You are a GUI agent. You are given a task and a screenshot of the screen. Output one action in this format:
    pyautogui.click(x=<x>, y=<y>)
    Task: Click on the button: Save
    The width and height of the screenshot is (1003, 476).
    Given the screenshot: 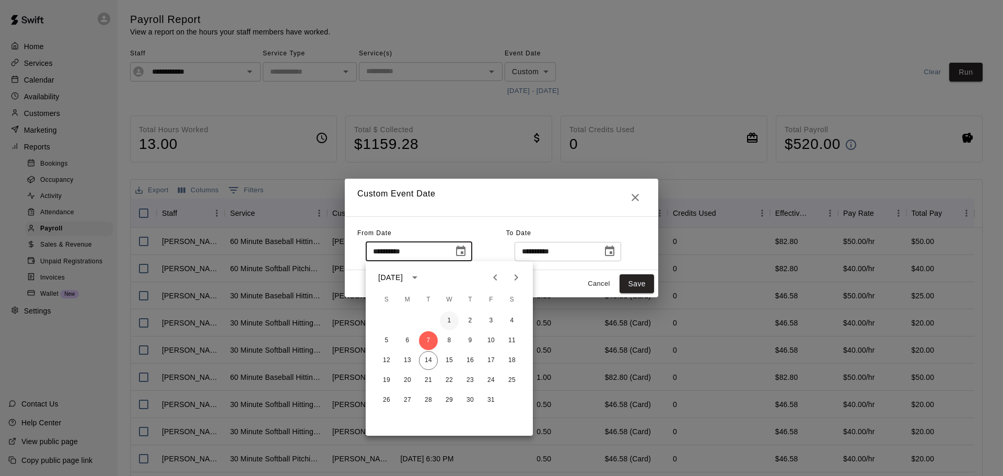 What is the action you would take?
    pyautogui.click(x=637, y=284)
    